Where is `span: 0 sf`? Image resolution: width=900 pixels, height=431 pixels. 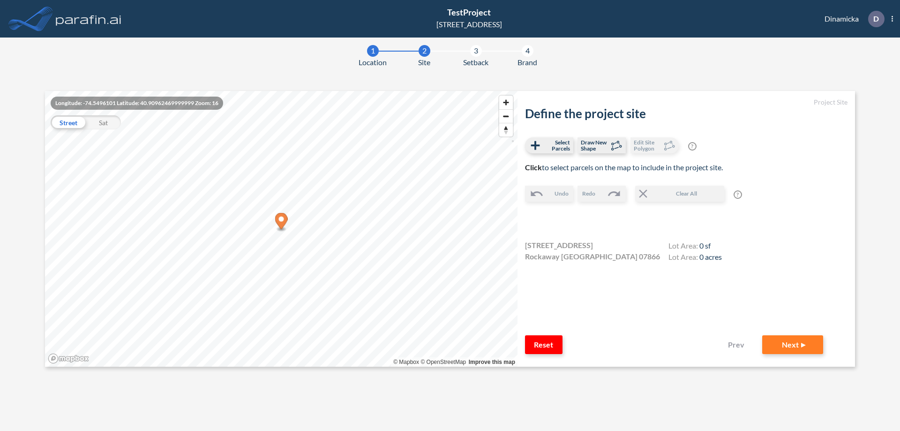
span: 0 sf is located at coordinates (705, 245).